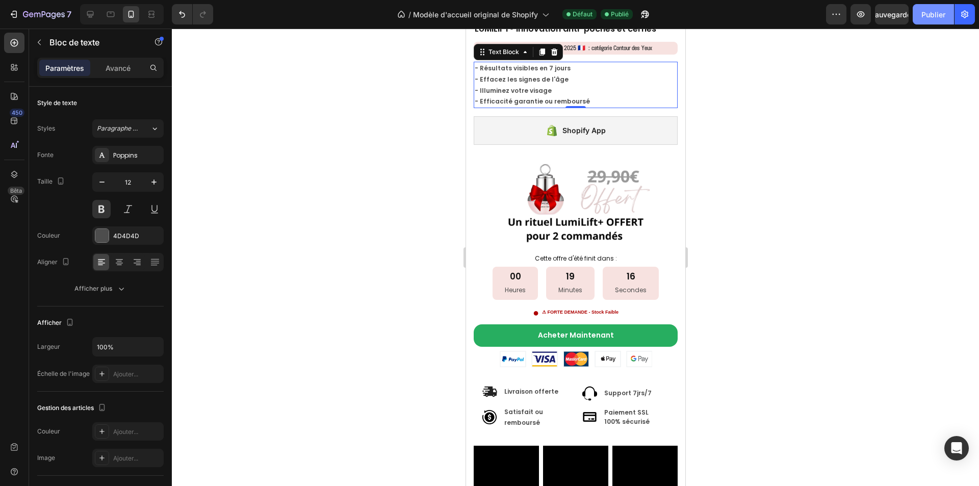  What do you see at coordinates (58, 389) in the screenshot?
I see `strong: Satisfait ou remboursé` at bounding box center [58, 389].